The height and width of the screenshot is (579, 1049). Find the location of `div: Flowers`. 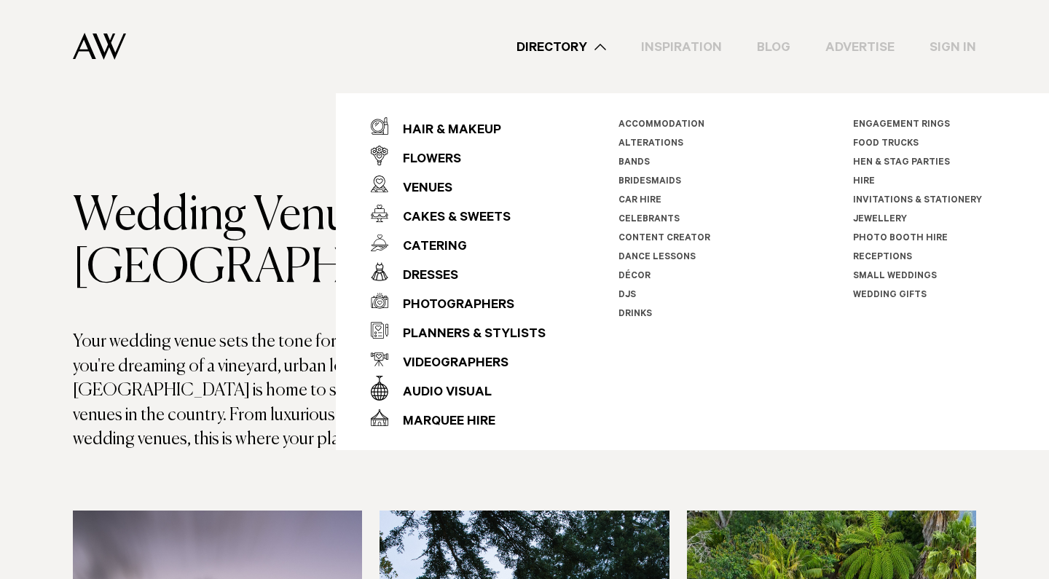

div: Flowers is located at coordinates (425, 160).